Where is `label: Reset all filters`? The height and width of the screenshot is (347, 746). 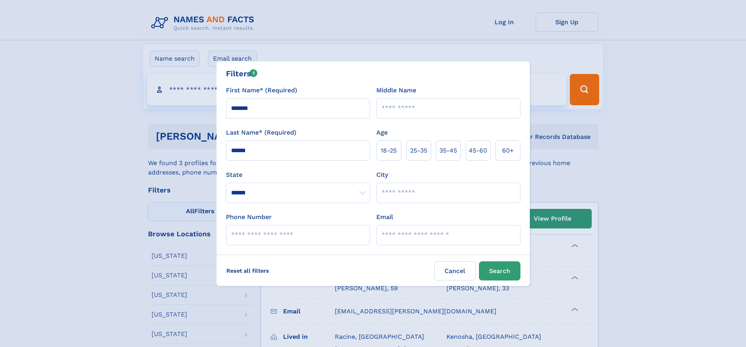
label: Reset all filters is located at coordinates (247, 271).